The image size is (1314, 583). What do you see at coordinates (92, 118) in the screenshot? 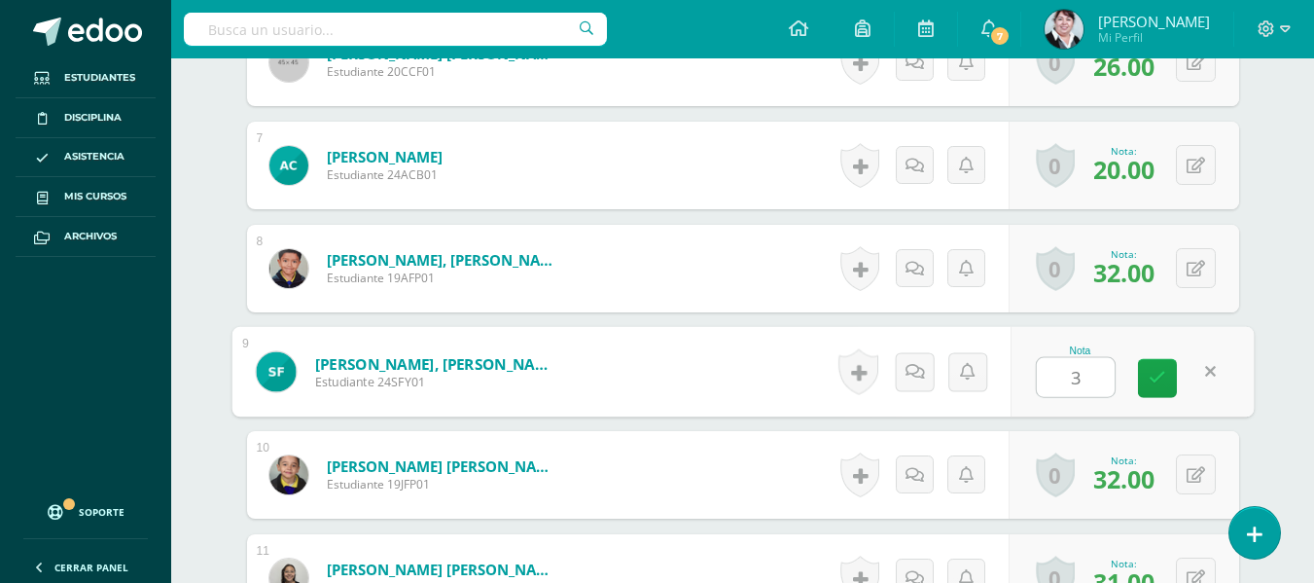
I see `span: Disciplina` at bounding box center [92, 118].